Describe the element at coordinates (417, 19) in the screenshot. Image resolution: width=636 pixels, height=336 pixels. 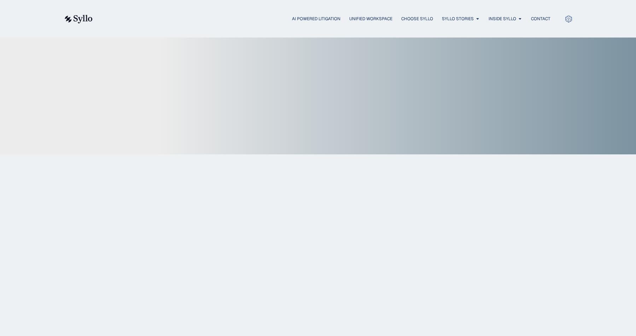
I see `a: Choose Syllo` at that location.